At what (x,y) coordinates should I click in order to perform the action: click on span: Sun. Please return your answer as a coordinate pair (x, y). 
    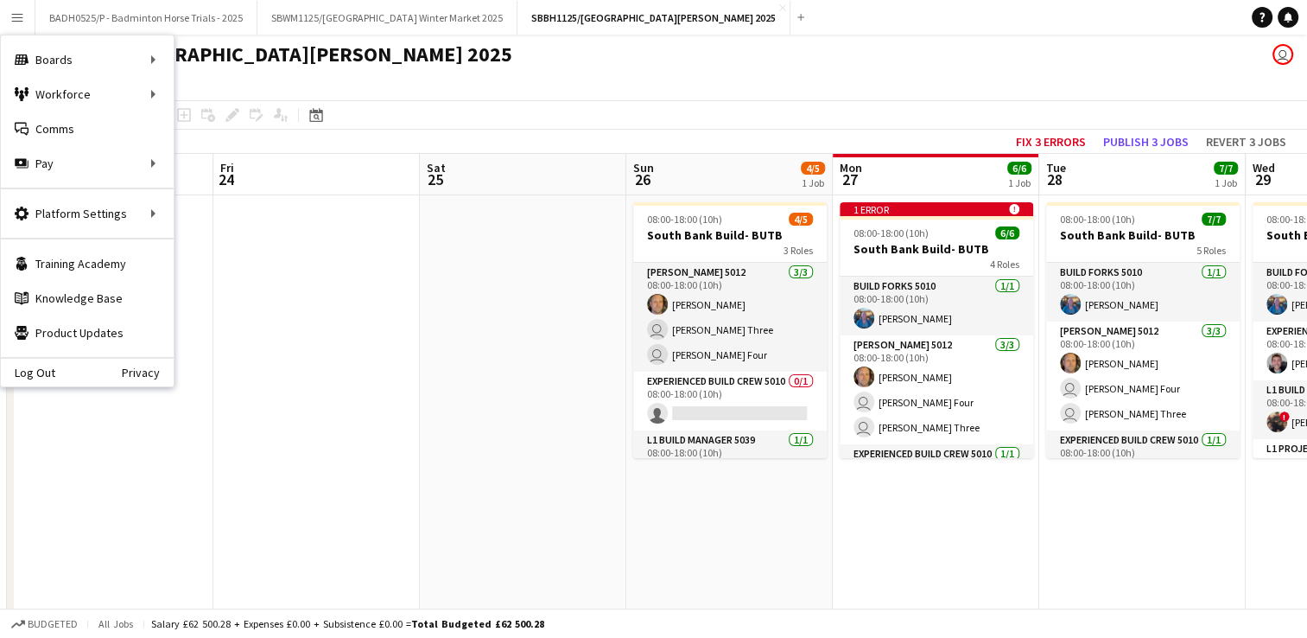
    Looking at the image, I should click on (644, 168).